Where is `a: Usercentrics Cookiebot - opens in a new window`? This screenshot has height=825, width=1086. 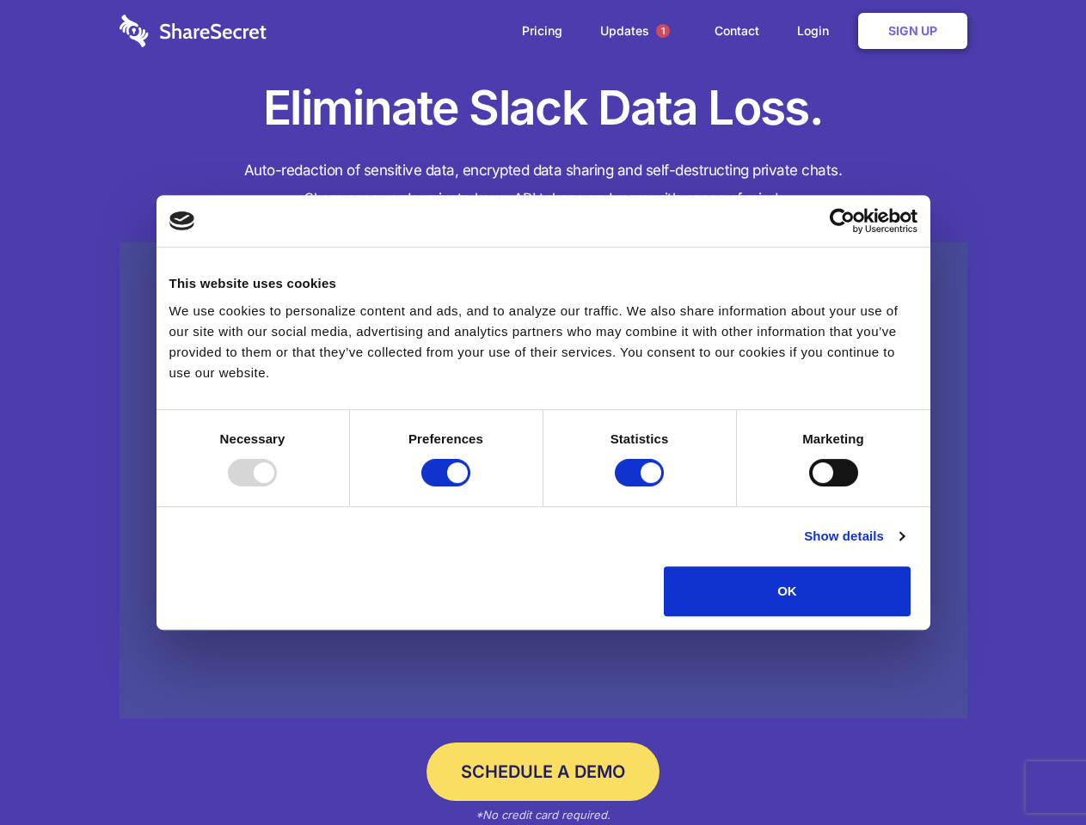 a: Usercentrics Cookiebot - opens in a new window is located at coordinates (842, 221).